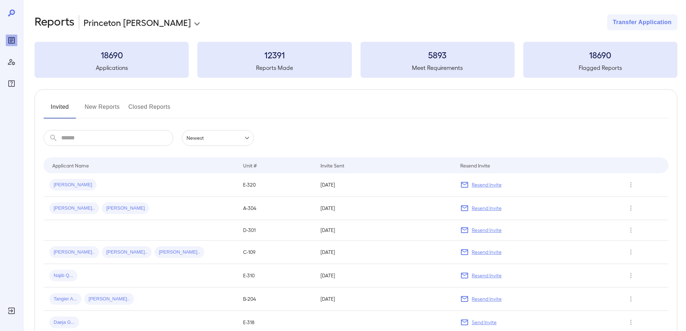 This screenshot has width=686, height=331. I want to click on button: New Reports, so click(102, 110).